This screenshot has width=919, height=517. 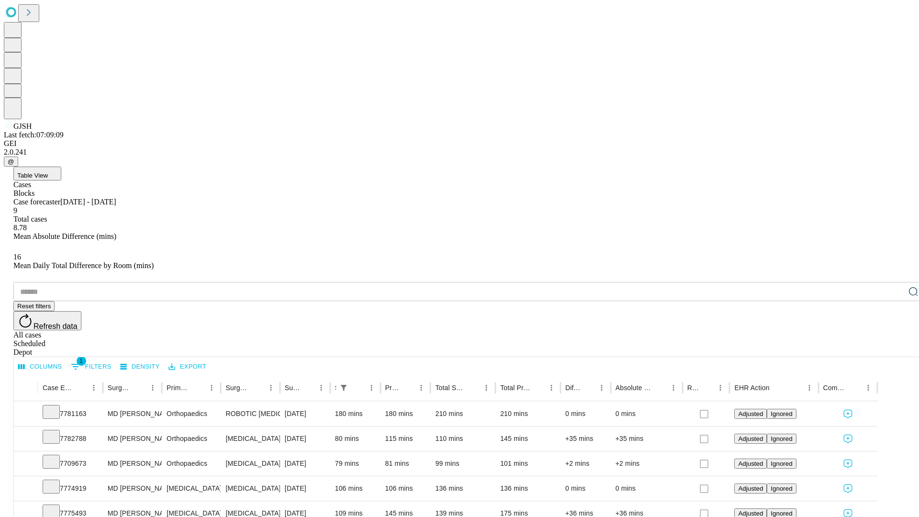 I want to click on div: 1 active filter, so click(x=344, y=388).